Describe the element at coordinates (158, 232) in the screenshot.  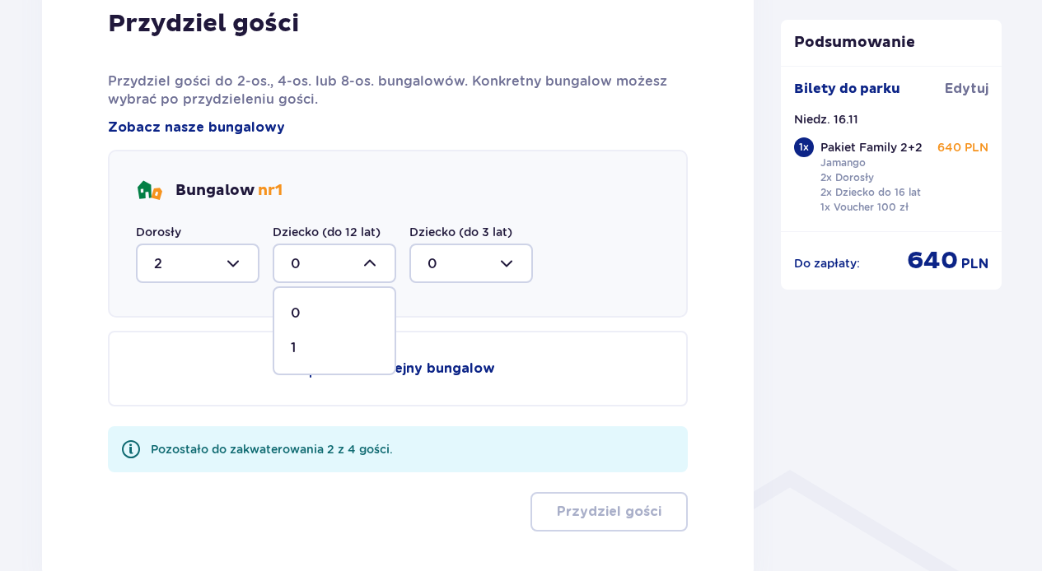
I see `label: Dorosły` at that location.